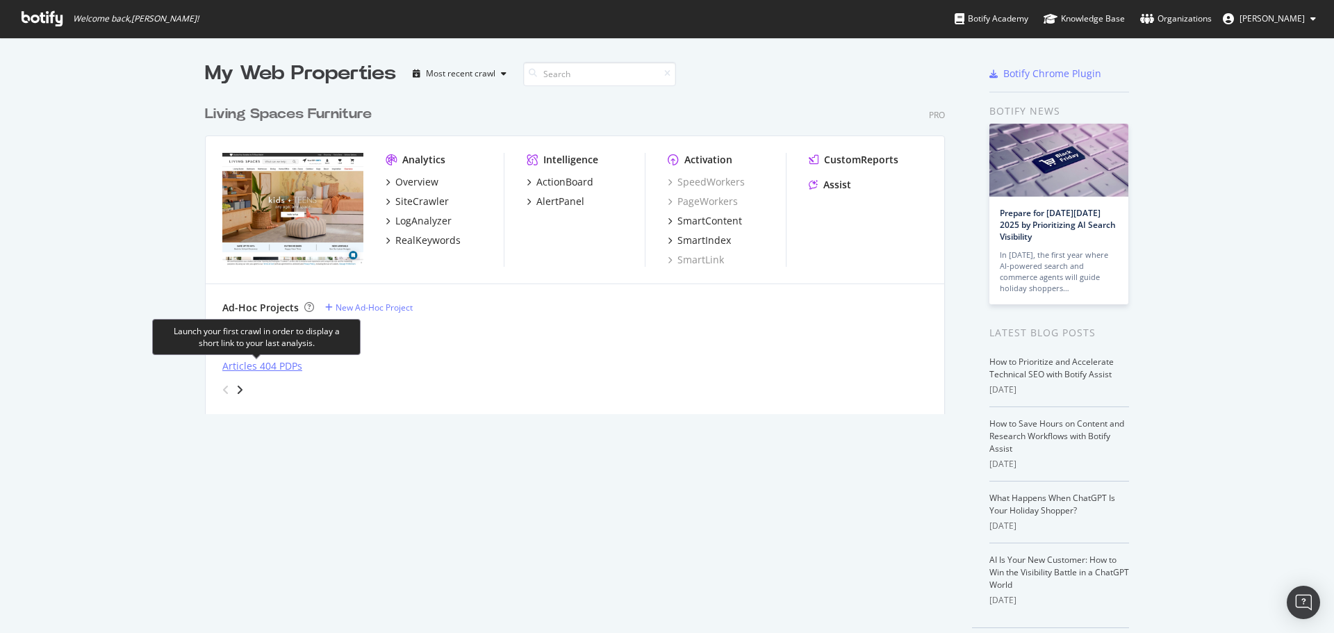 The width and height of the screenshot is (1334, 633). I want to click on div: SpeedWorkers, so click(706, 182).